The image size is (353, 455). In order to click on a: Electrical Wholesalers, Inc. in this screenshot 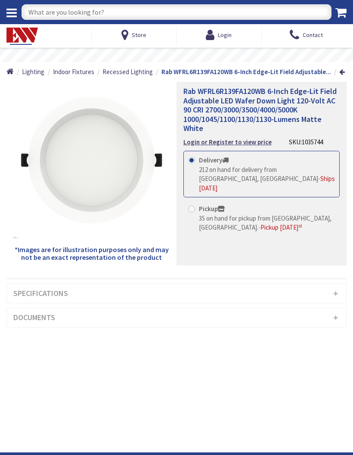, I will do `click(46, 36)`.